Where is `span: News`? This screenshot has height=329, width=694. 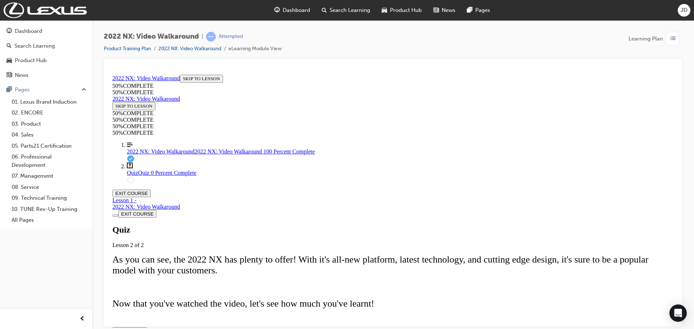
span: News is located at coordinates (449, 10).